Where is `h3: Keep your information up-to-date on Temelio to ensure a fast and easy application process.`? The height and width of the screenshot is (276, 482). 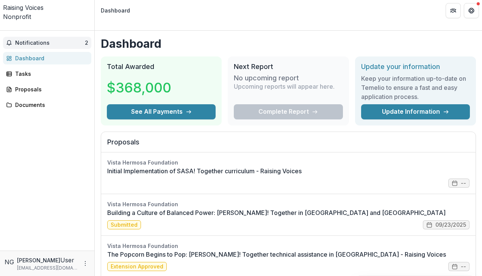
h3: Keep your information up-to-date on Temelio to ensure a fast and easy application process. is located at coordinates (415, 88).